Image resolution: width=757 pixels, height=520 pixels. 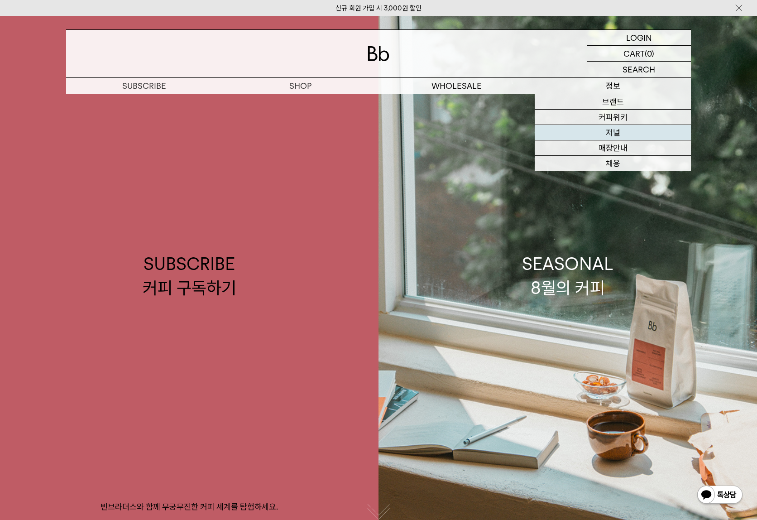 I want to click on a: 커피위키, so click(x=612, y=117).